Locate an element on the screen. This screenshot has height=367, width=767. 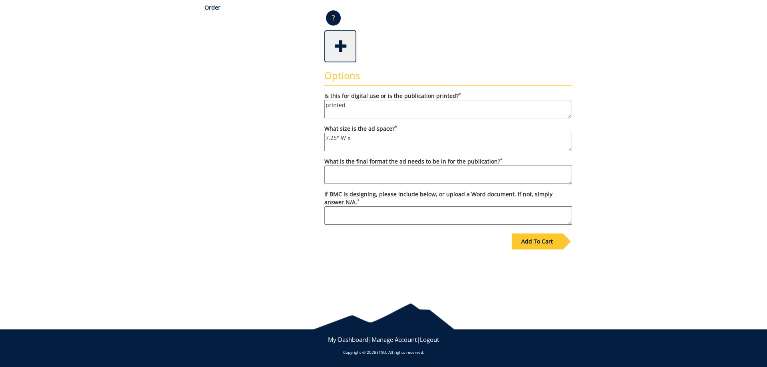
textarea: If BMC is designing, please include below, or upload a Word document. If not, simply answer N/A.* is located at coordinates (448, 215).